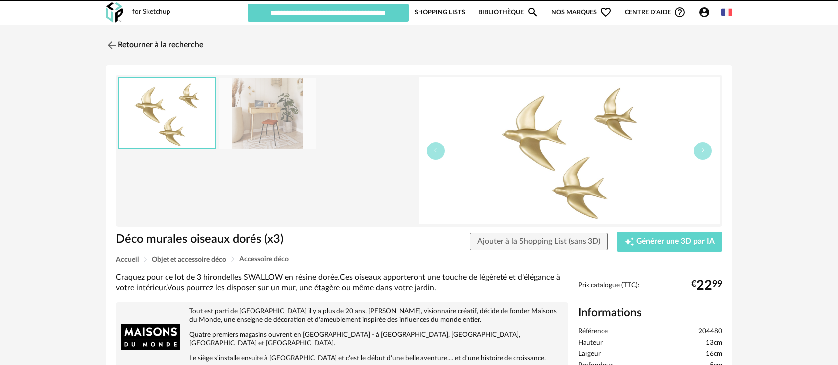 This screenshot has width=838, height=365. What do you see at coordinates (591, 344) in the screenshot?
I see `span: Hauteur` at bounding box center [591, 344].